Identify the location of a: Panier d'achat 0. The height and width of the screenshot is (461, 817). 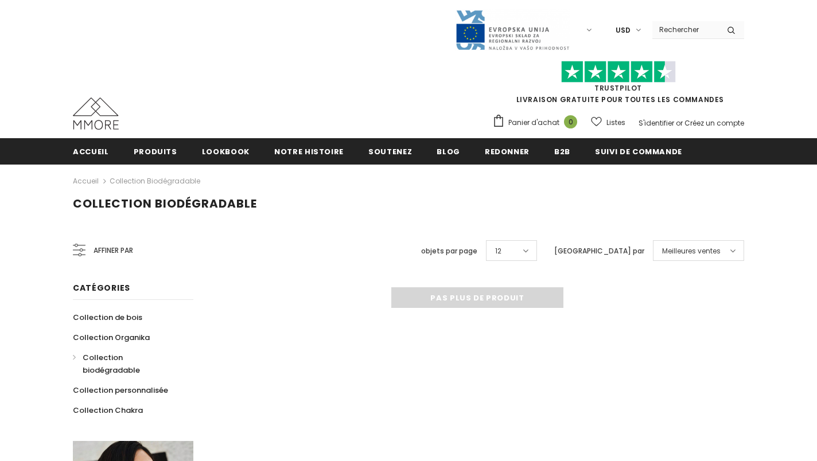
(537, 123).